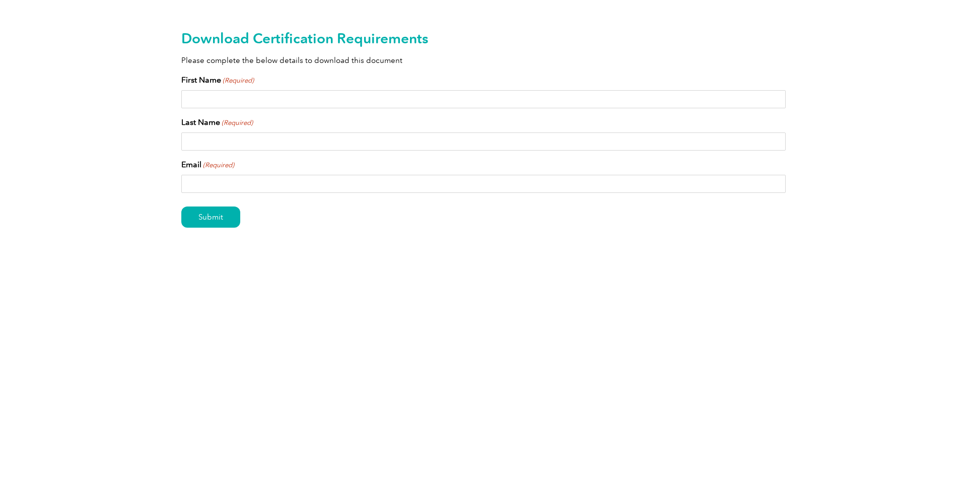 The width and height of the screenshot is (967, 480). Describe the element at coordinates (483, 38) in the screenshot. I see `h2: Download Certification Requirements` at that location.